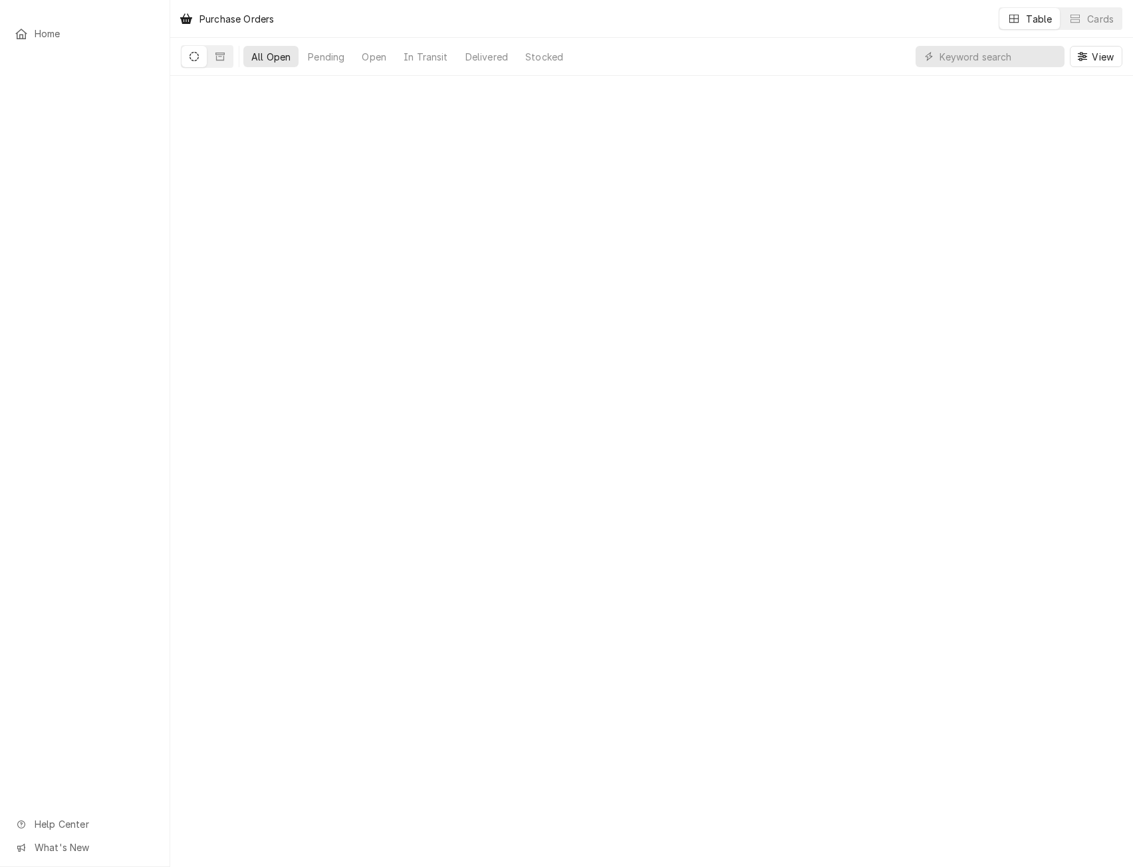  Describe the element at coordinates (998, 56) in the screenshot. I see `input: Keyword search` at that location.